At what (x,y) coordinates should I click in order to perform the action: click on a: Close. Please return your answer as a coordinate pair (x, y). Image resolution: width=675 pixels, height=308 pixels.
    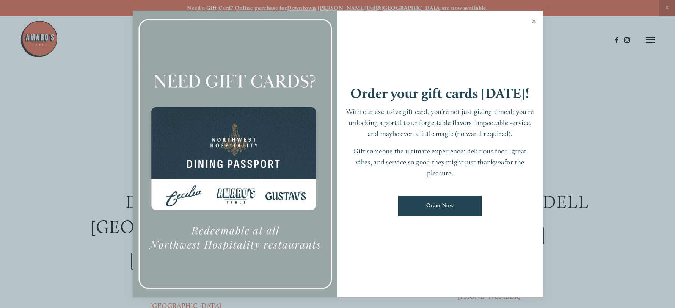
    Looking at the image, I should click on (534, 22).